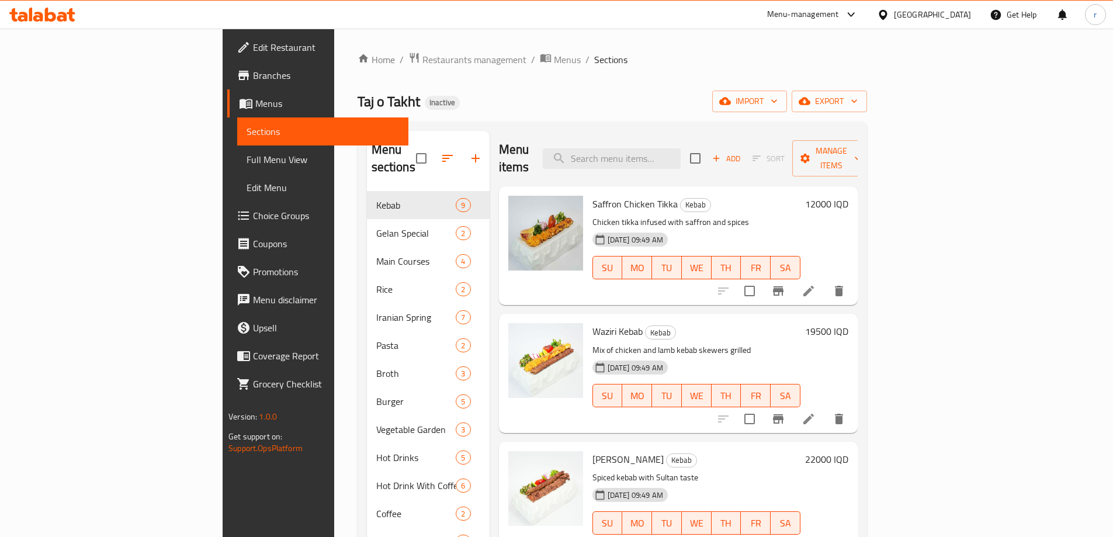  What do you see at coordinates (268, 417) in the screenshot?
I see `span: 1.0.0` at bounding box center [268, 417].